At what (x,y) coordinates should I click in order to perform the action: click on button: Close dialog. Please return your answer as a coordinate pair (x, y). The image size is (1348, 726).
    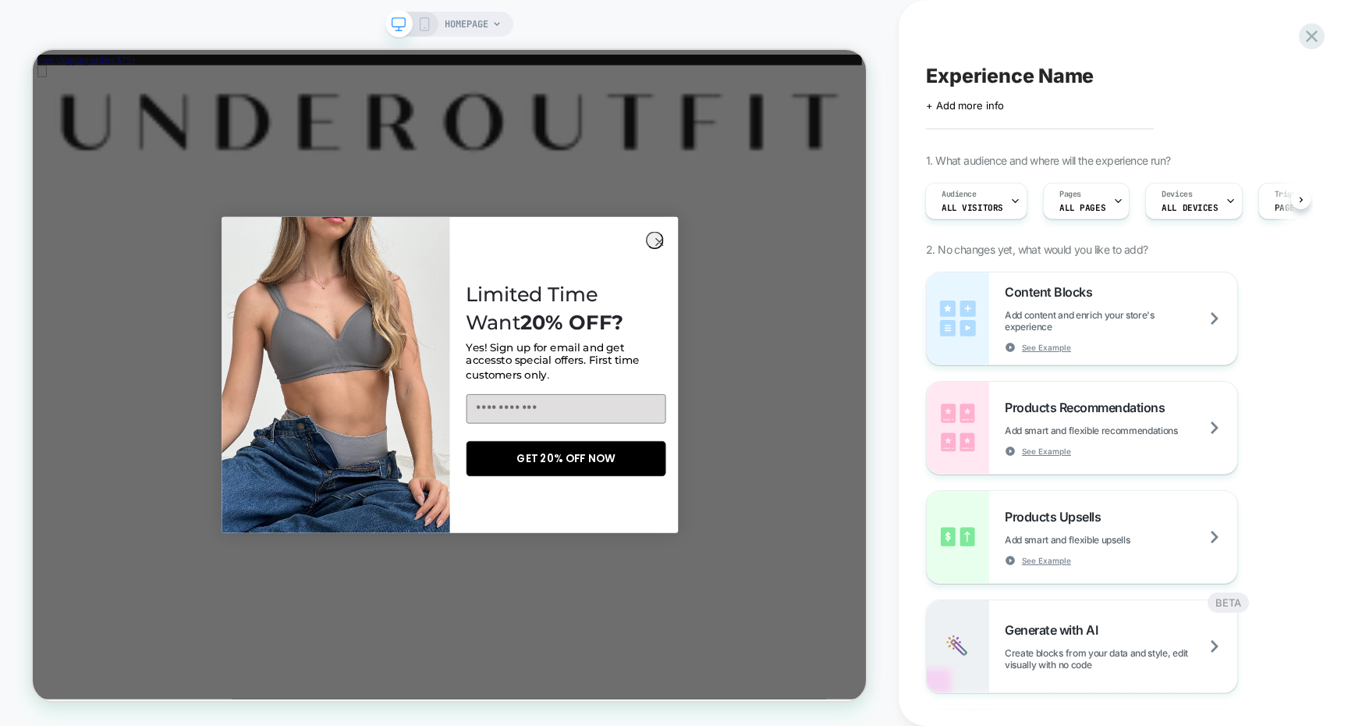
    Looking at the image, I should click on (830, 254).